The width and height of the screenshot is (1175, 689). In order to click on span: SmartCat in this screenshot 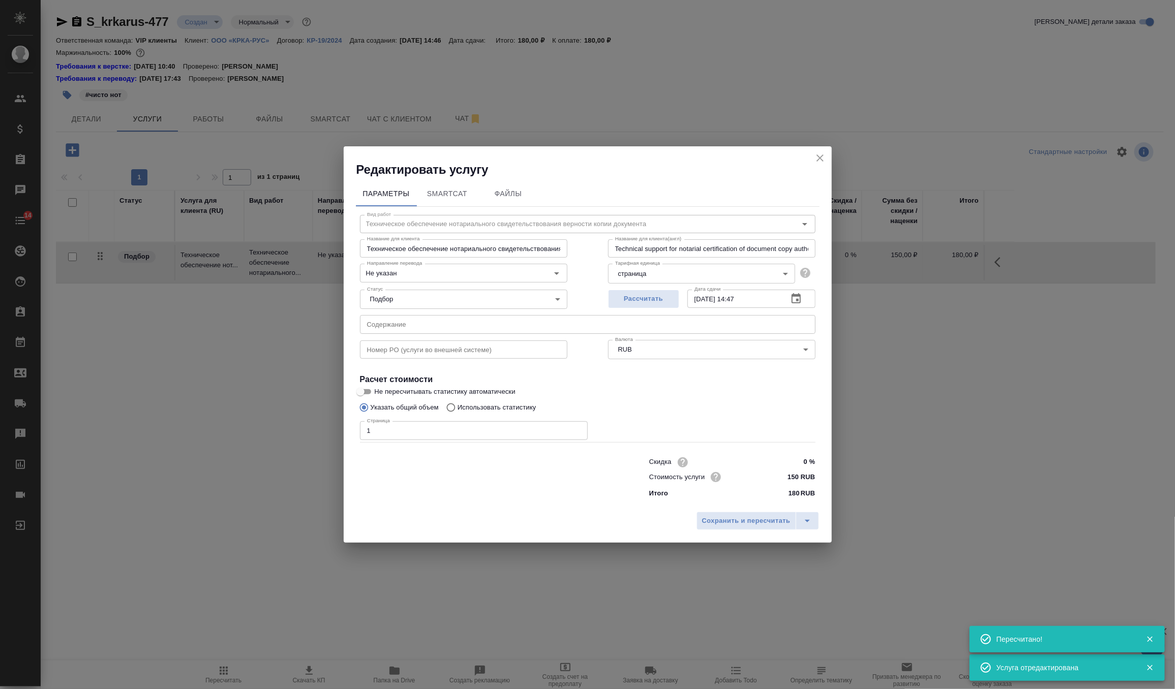, I will do `click(447, 194)`.